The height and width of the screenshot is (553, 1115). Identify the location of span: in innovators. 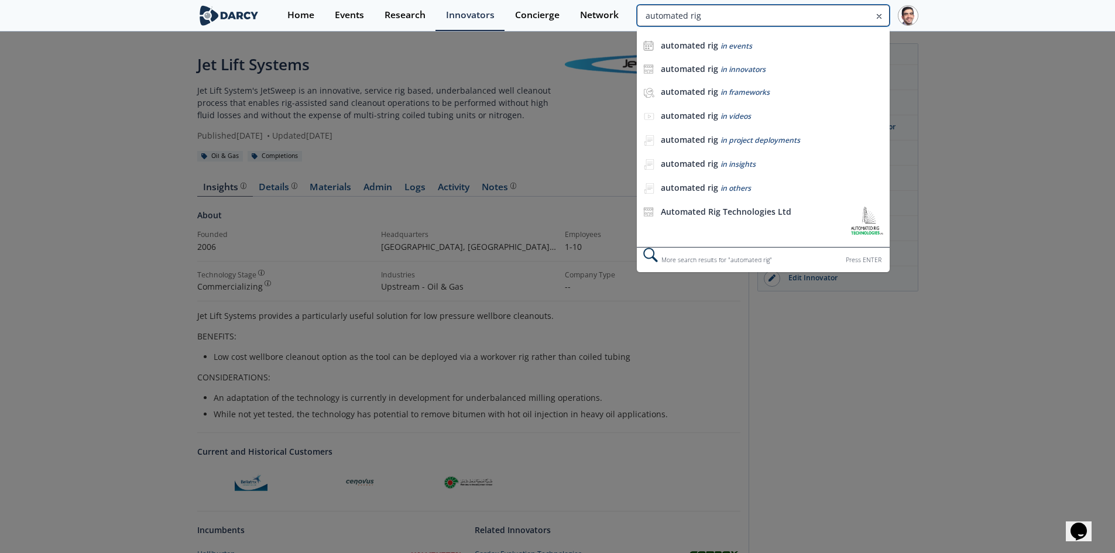
(743, 69).